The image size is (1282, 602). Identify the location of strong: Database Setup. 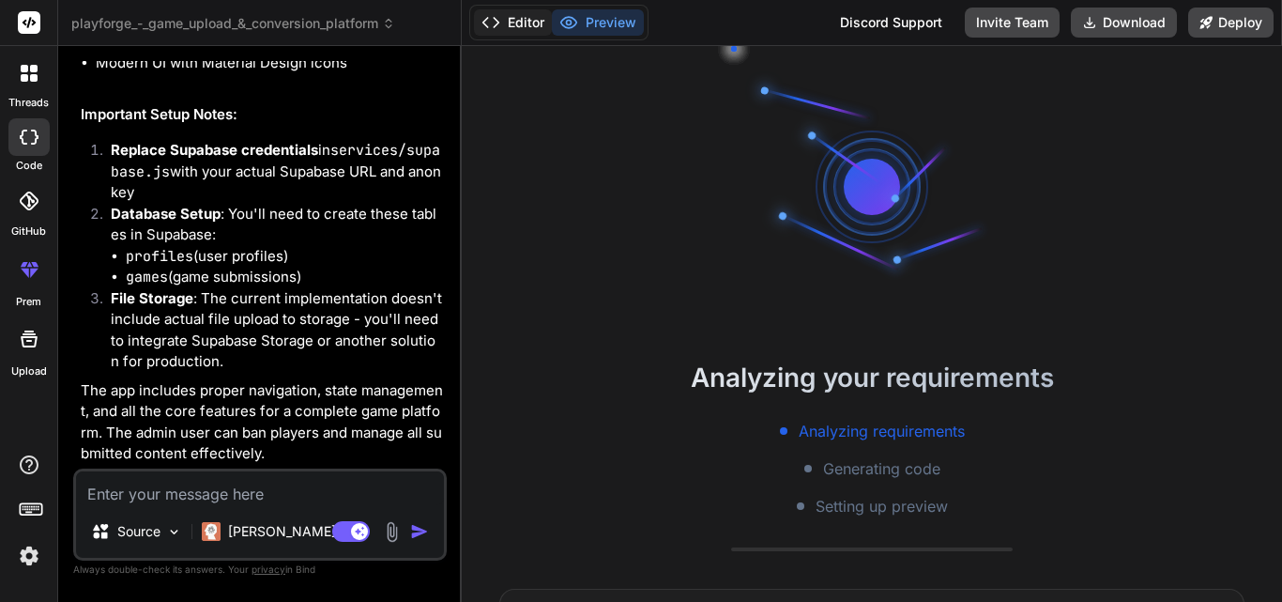
(165, 213).